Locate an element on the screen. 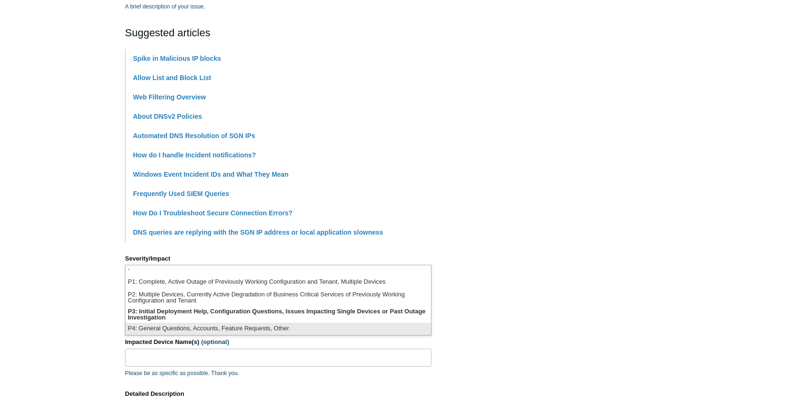 The width and height of the screenshot is (797, 401). a: How Do I Troubleshoot Secure Connection Errors? is located at coordinates (213, 213).